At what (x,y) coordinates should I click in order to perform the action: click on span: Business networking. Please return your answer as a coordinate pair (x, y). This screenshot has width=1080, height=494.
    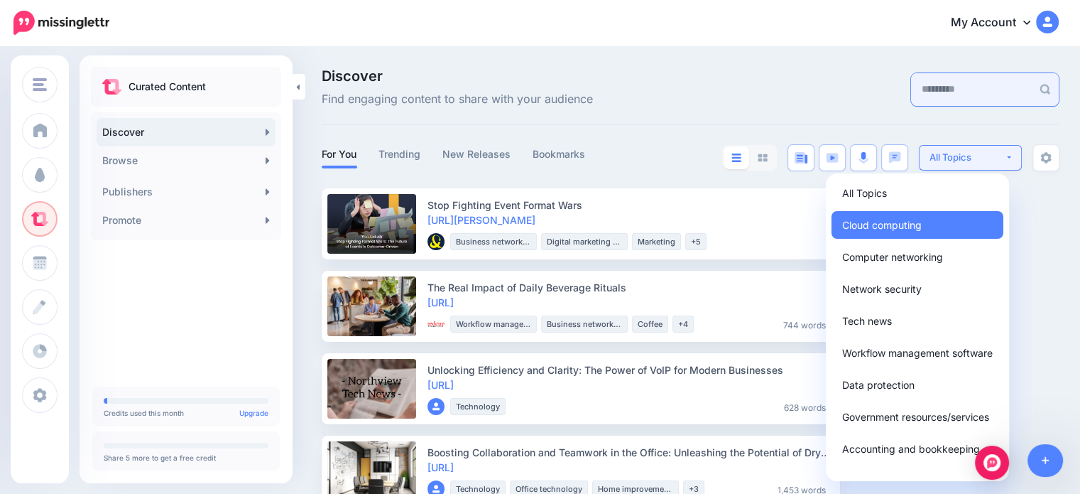
    Looking at the image, I should click on (890, 480).